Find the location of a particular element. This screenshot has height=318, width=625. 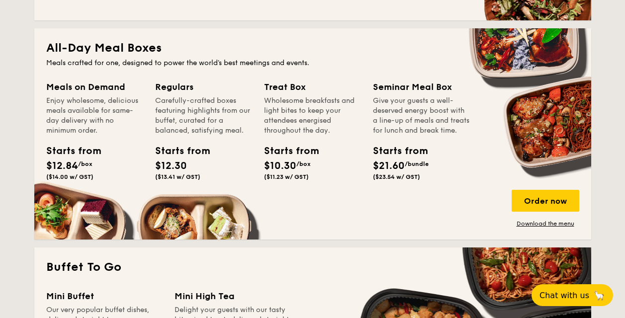

div: Wholesome breakfasts and light bites to keep your attendees energised throughout the day. is located at coordinates (312, 116).